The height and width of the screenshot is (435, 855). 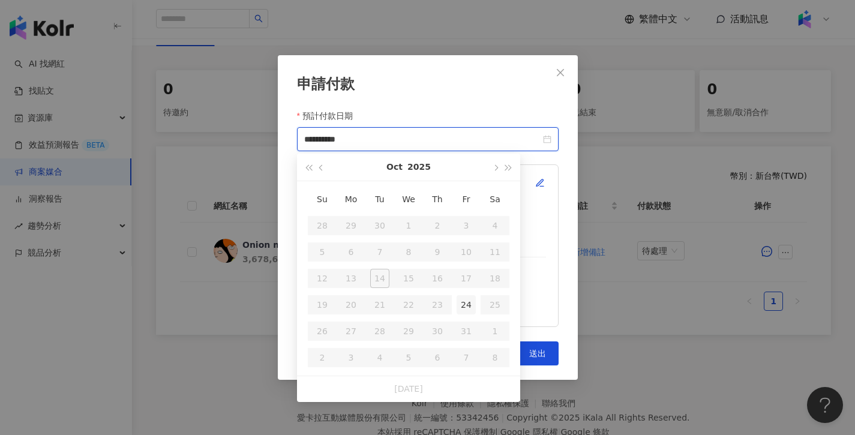 I want to click on input: 預計付款日期, so click(x=422, y=139).